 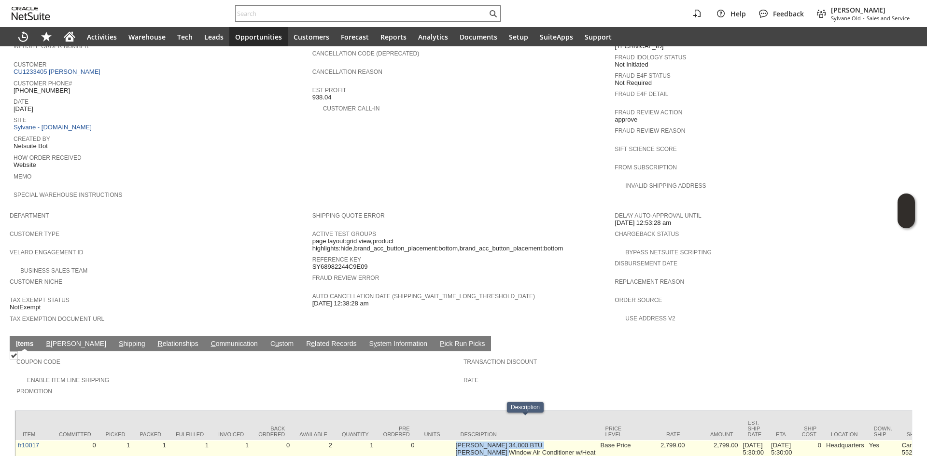 I want to click on a: Customer Call-in, so click(x=352, y=109).